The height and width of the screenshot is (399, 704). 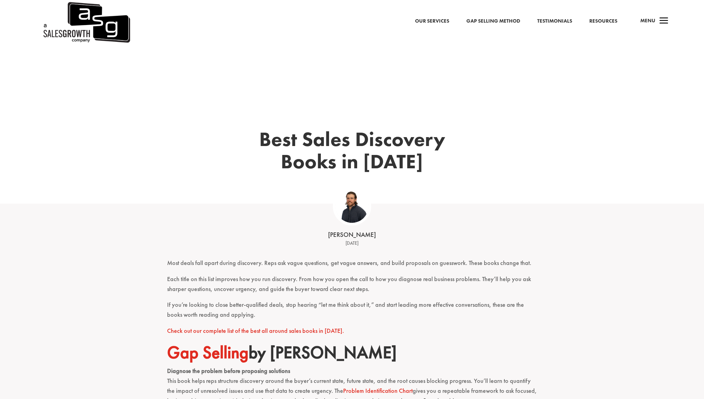 What do you see at coordinates (352, 206) in the screenshot?
I see `img: ASG Co_alternate lockup (1)` at bounding box center [352, 206].